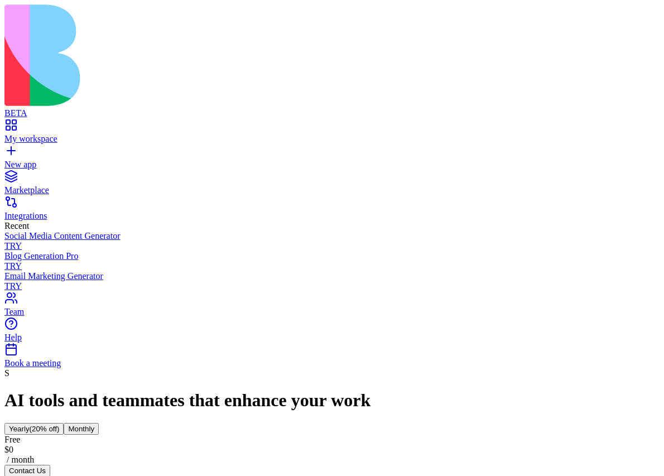 This screenshot has height=476, width=664. Describe the element at coordinates (332, 450) in the screenshot. I see `div: $ 0` at that location.